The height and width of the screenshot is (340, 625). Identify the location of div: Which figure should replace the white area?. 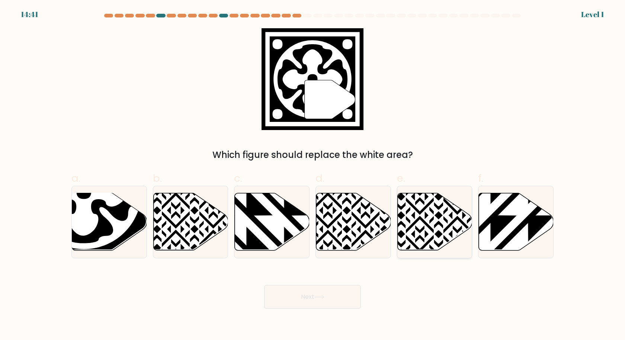
(312, 155).